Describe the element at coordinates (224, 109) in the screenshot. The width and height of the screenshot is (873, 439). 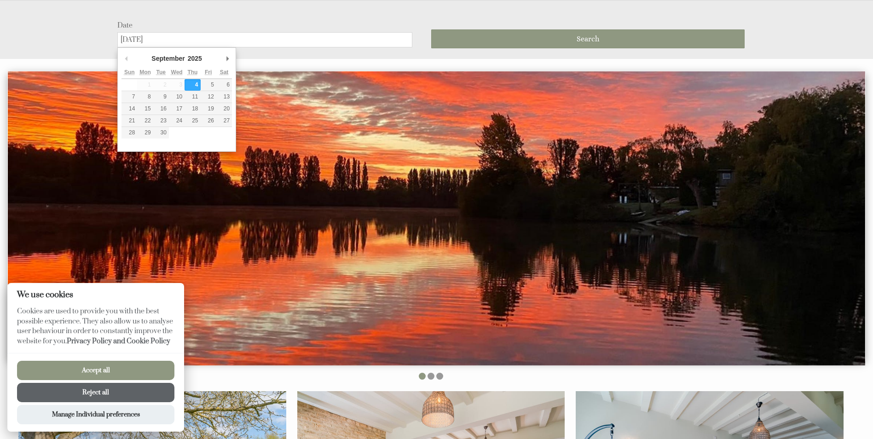
I see `button: 20` at that location.